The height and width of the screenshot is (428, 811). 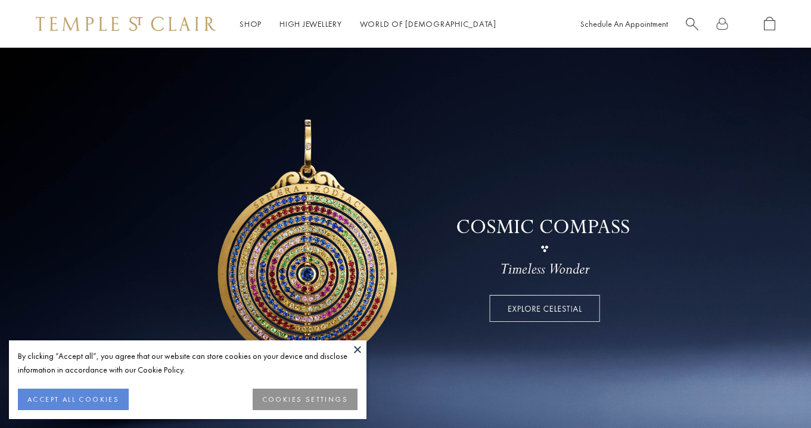 I want to click on a: Schedule An Appointment, so click(x=624, y=24).